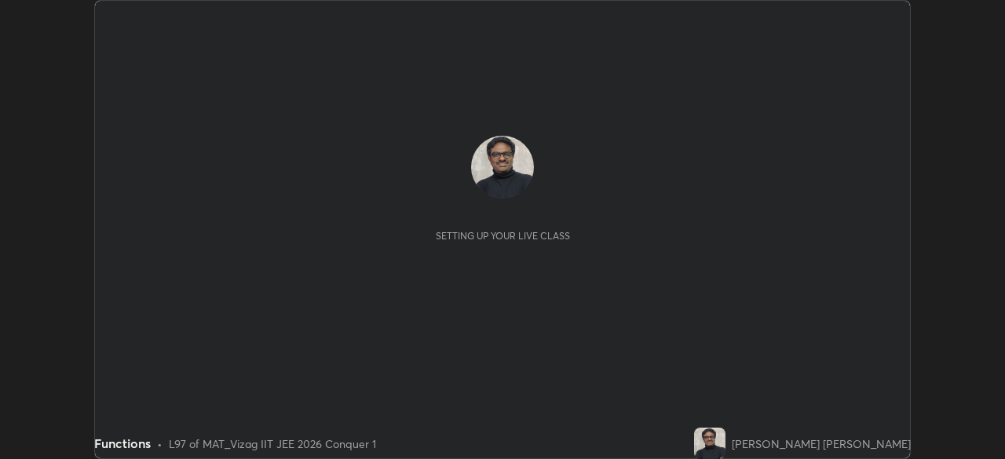 The image size is (1005, 459). I want to click on div: Setting up your live class, so click(503, 236).